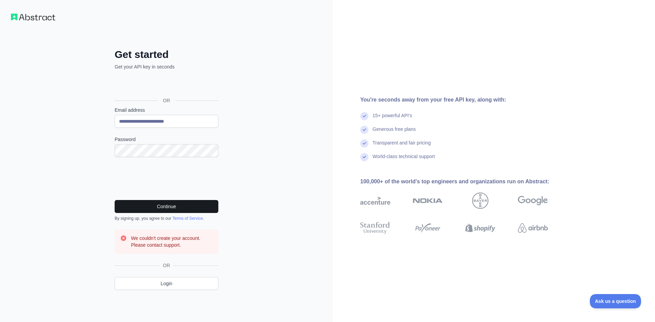 The image size is (655, 322). What do you see at coordinates (401, 146) in the screenshot?
I see `div: Transparent and fair pricing` at bounding box center [401, 146].